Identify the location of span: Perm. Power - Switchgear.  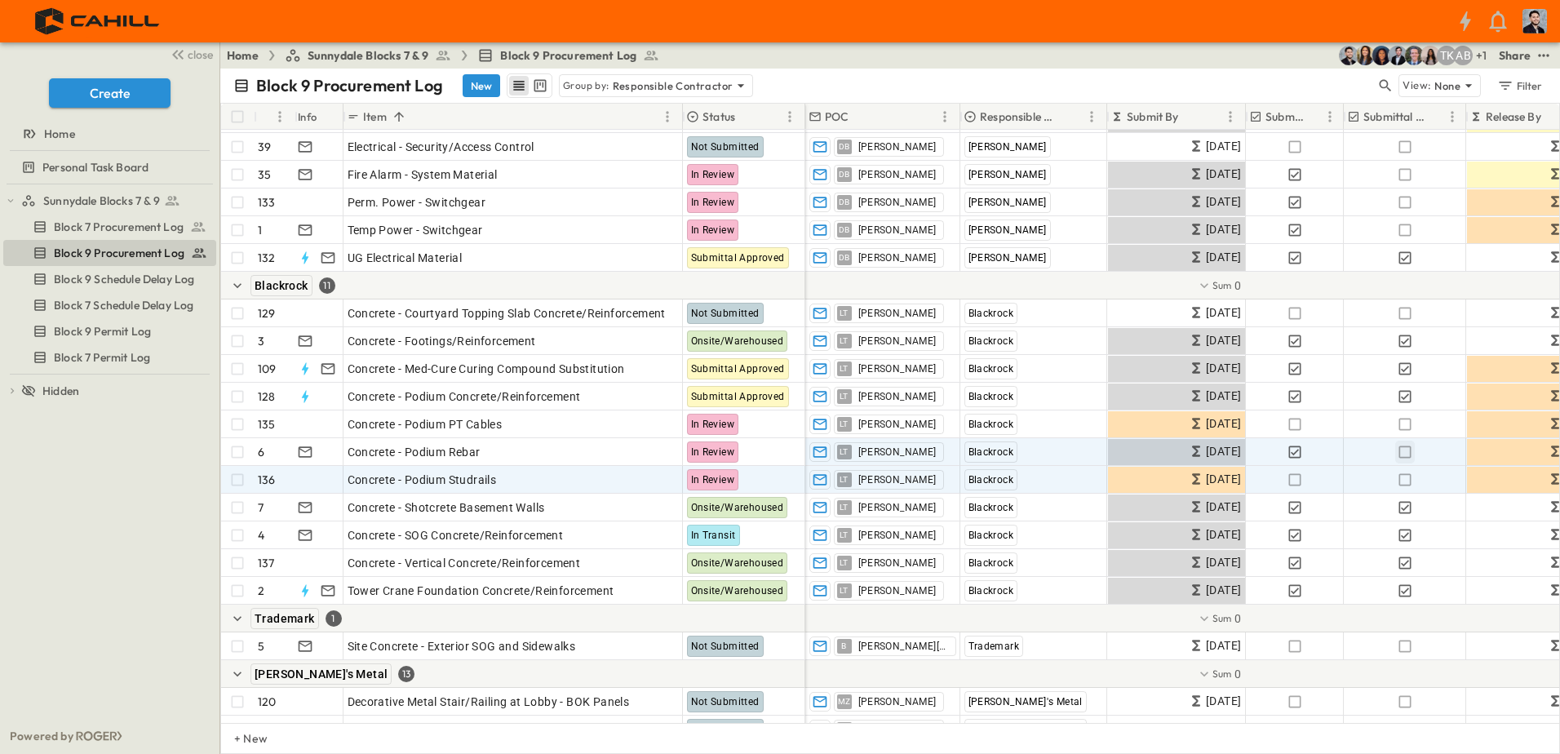
(417, 202).